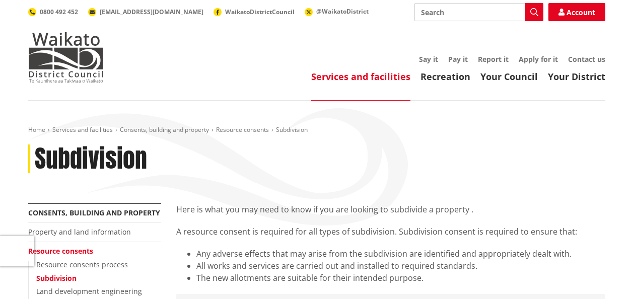 The image size is (633, 299). Describe the element at coordinates (391, 209) in the screenshot. I see `p: Here is what you may need to know if you are looking to subdivide a property .` at that location.